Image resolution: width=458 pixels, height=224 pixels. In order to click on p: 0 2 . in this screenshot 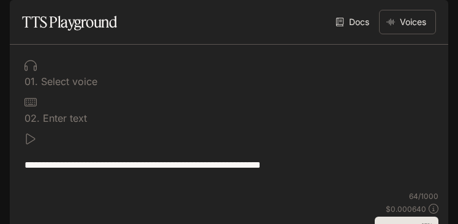, I will do `click(32, 118)`.